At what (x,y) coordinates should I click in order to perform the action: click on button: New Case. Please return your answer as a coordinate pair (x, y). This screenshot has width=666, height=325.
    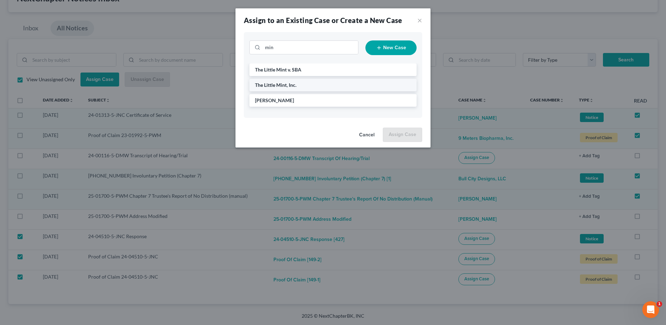
    Looking at the image, I should click on (391, 48).